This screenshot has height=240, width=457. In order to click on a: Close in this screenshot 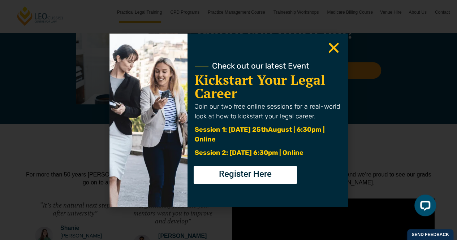, I will do `click(333, 48)`.